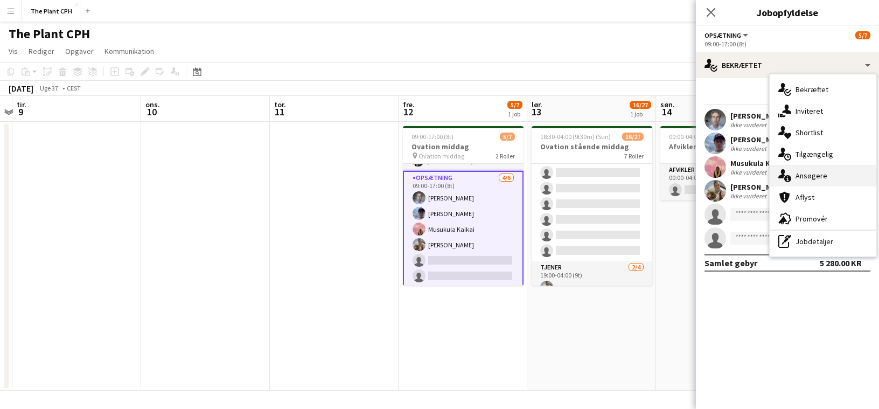 The height and width of the screenshot is (409, 879). I want to click on span: 18:30-04:00 (9t30m) (Sun), so click(575, 136).